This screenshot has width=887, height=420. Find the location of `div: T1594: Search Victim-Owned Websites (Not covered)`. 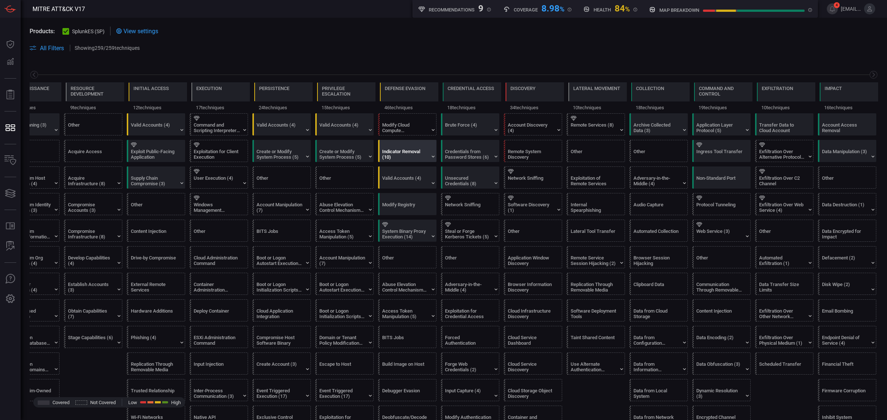

div: T1594: Search Victim-Owned Websites (Not covered) is located at coordinates (30, 391).